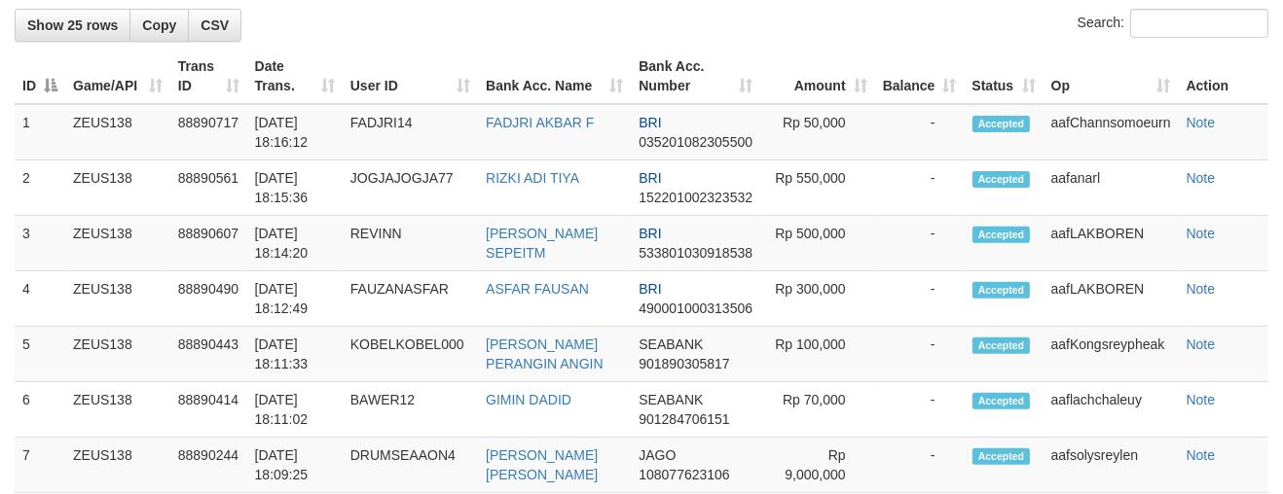 The width and height of the screenshot is (1283, 494). Describe the element at coordinates (410, 354) in the screenshot. I see `td: KOBELKOBEL000` at that location.